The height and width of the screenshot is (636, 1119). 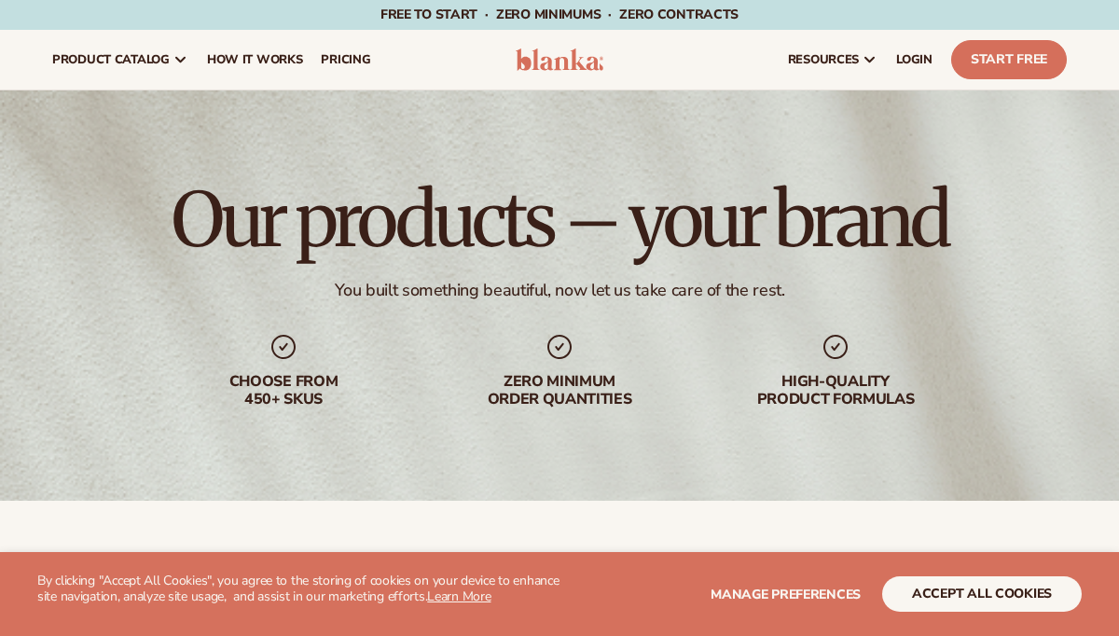 What do you see at coordinates (345, 60) in the screenshot?
I see `span: pricing` at bounding box center [345, 60].